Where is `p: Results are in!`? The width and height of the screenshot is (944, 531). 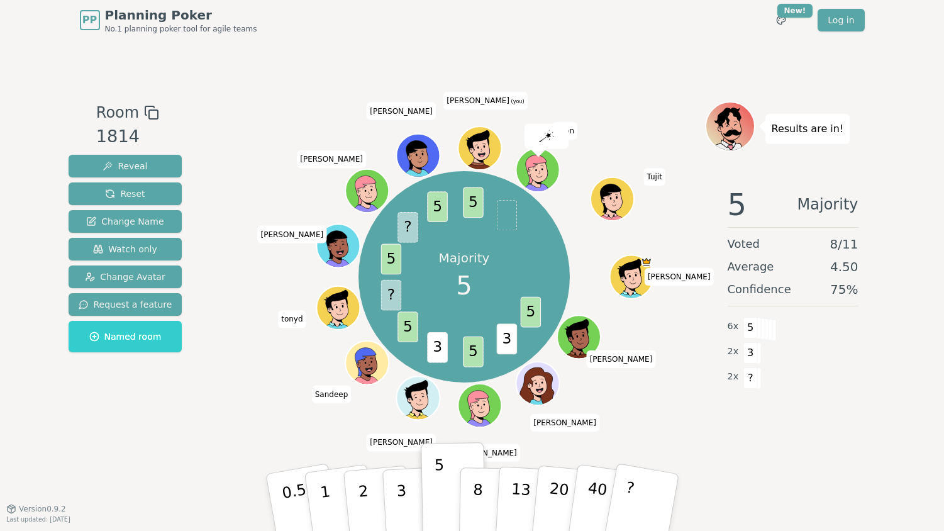
p: Results are in! is located at coordinates (808, 129).